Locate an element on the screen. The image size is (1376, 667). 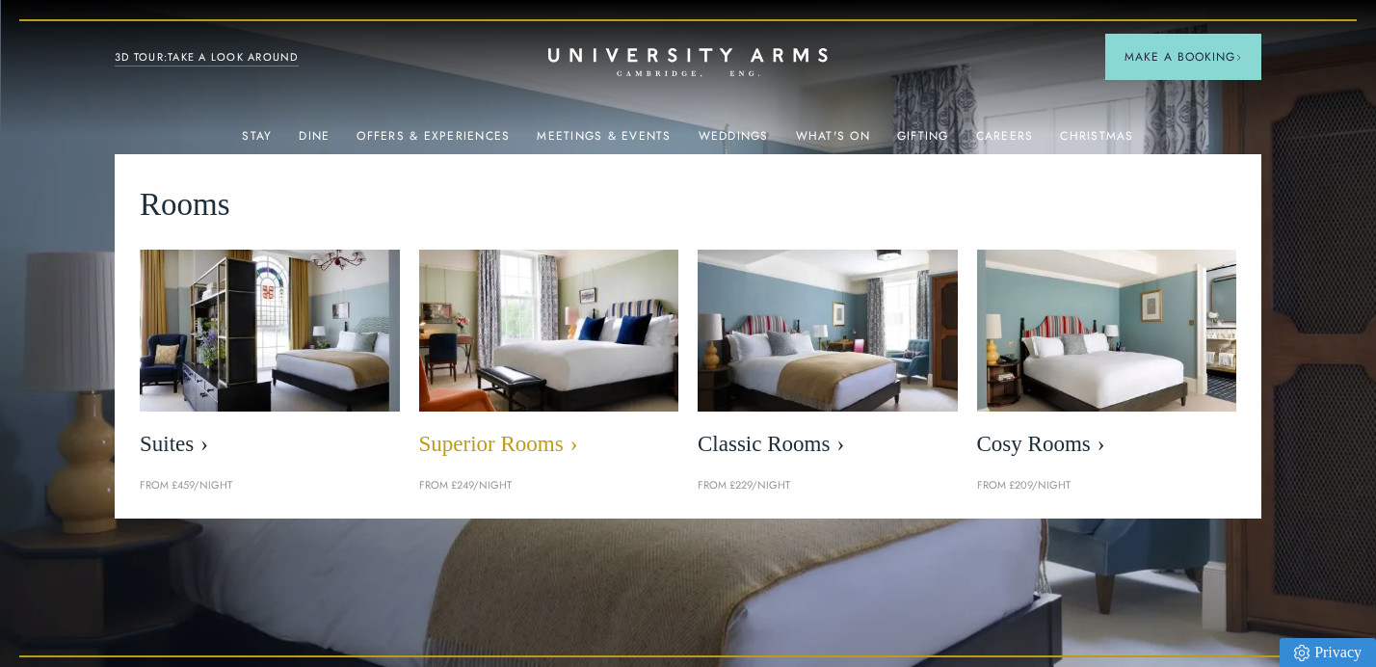
a: Offers & Experiences is located at coordinates (433, 142).